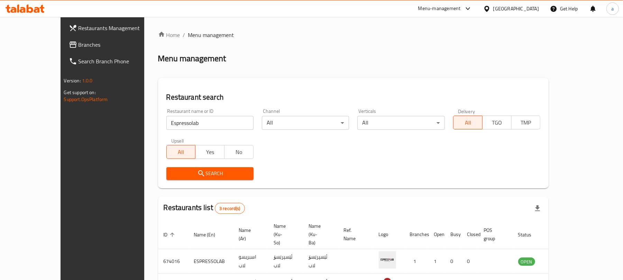  What do you see at coordinates (170, 235) in the screenshot?
I see `span: ID` at bounding box center [170, 235].